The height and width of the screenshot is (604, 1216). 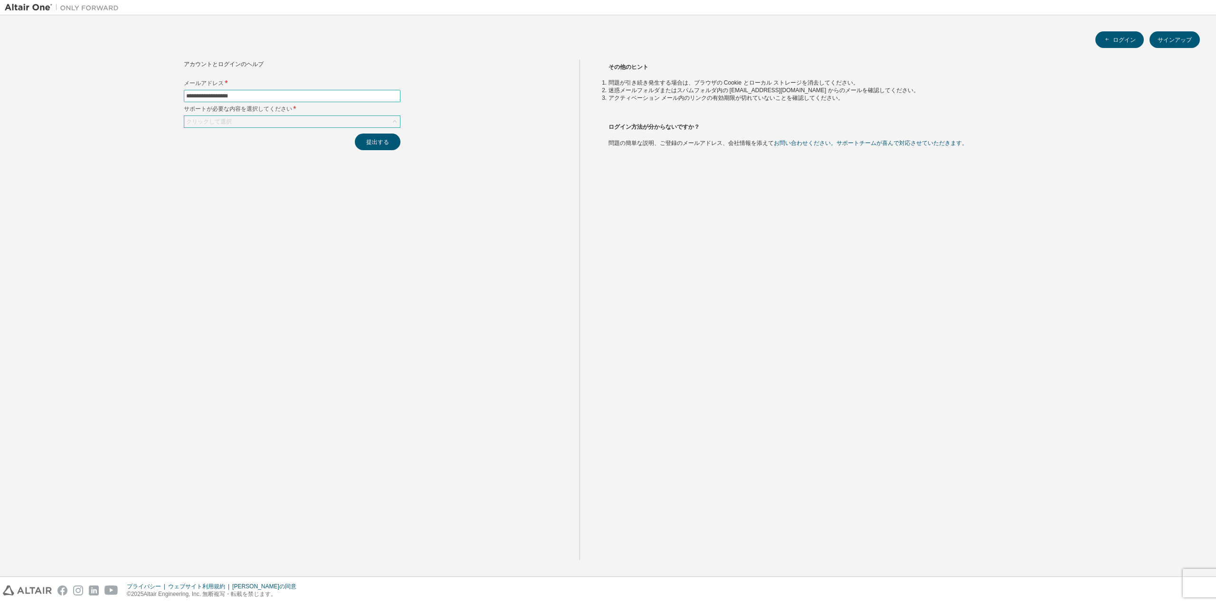 I want to click on font: クリックして選択, so click(x=209, y=122).